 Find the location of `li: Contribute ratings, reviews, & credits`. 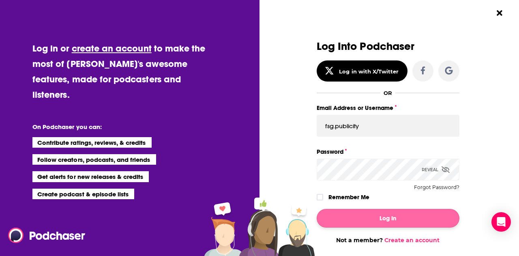

li: Contribute ratings, reviews, & credits is located at coordinates (92, 142).